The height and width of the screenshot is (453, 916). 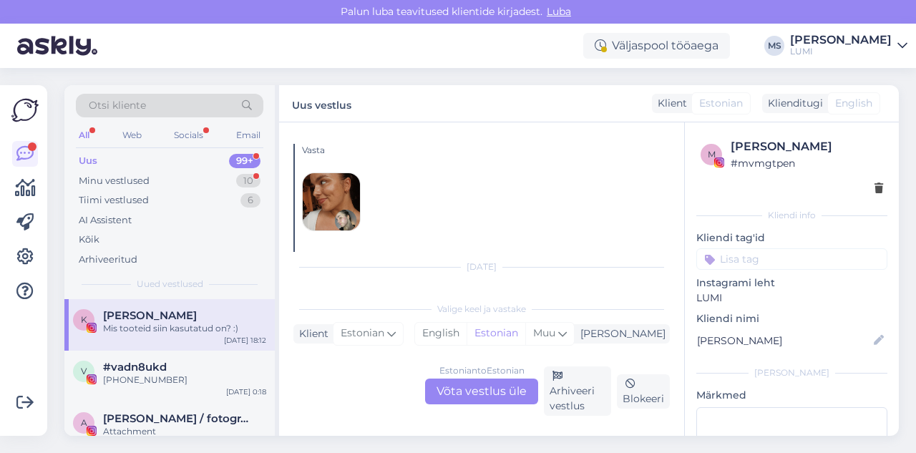 What do you see at coordinates (711, 154) in the screenshot?
I see `span: m` at bounding box center [711, 154].